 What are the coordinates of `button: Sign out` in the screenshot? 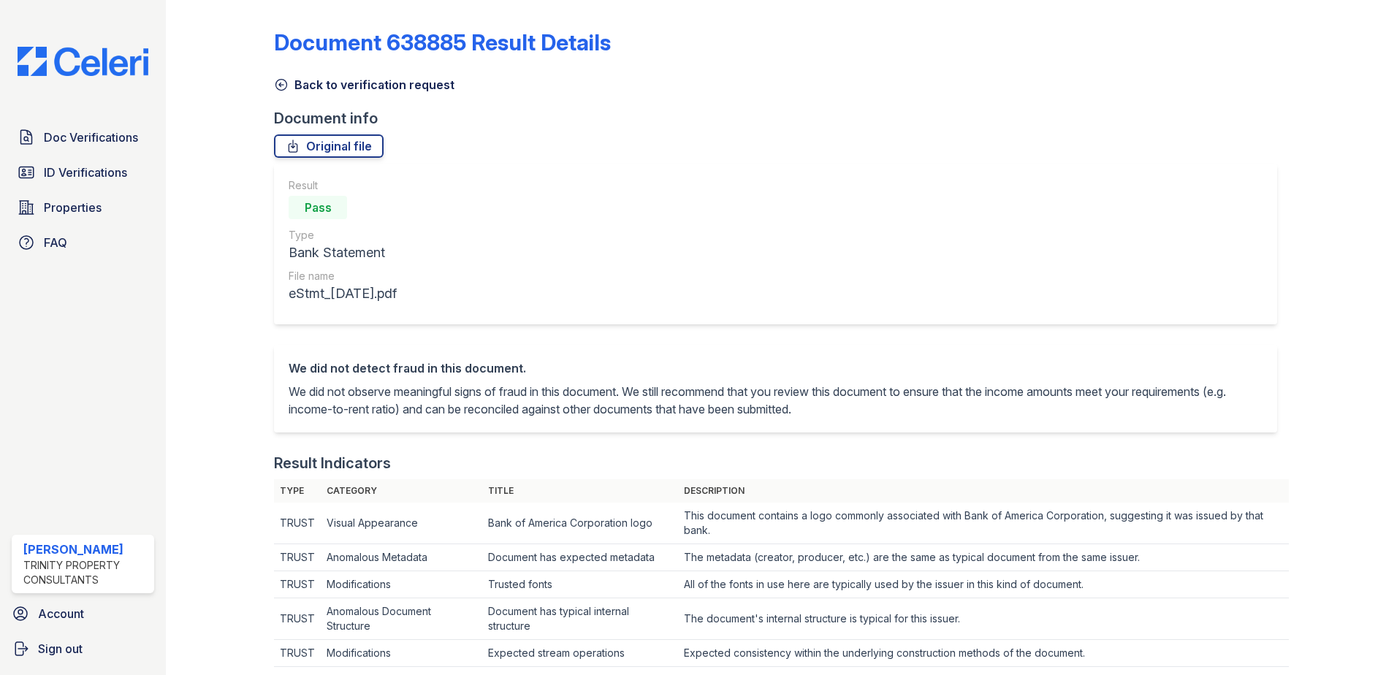 It's located at (83, 649).